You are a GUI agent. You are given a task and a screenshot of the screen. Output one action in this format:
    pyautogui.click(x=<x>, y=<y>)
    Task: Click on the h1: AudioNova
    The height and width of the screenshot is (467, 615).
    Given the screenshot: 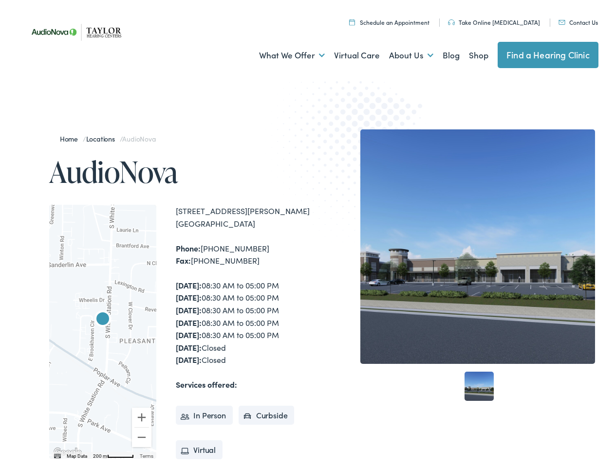 What is the action you would take?
    pyautogui.click(x=180, y=169)
    